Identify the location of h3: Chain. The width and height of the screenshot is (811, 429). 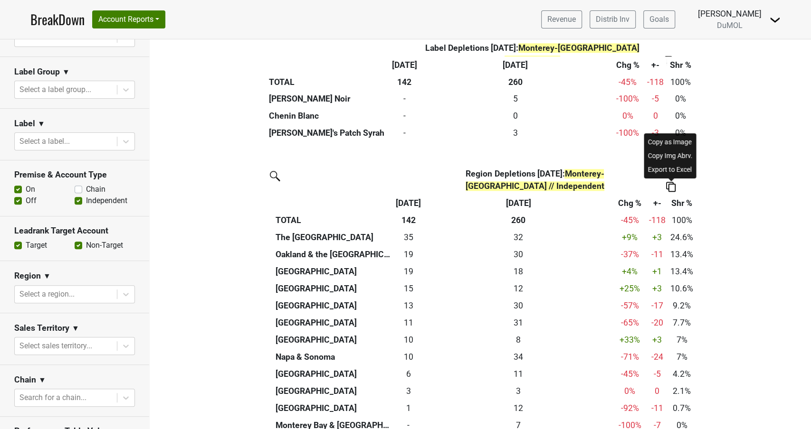
(25, 380).